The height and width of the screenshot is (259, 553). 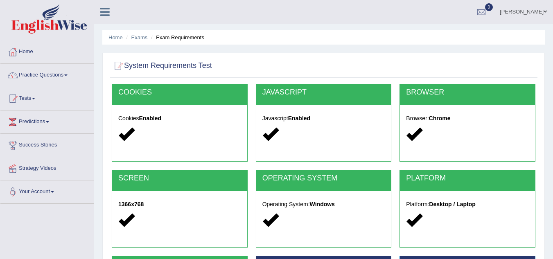 What do you see at coordinates (47, 97) in the screenshot?
I see `a: Tests` at bounding box center [47, 97].